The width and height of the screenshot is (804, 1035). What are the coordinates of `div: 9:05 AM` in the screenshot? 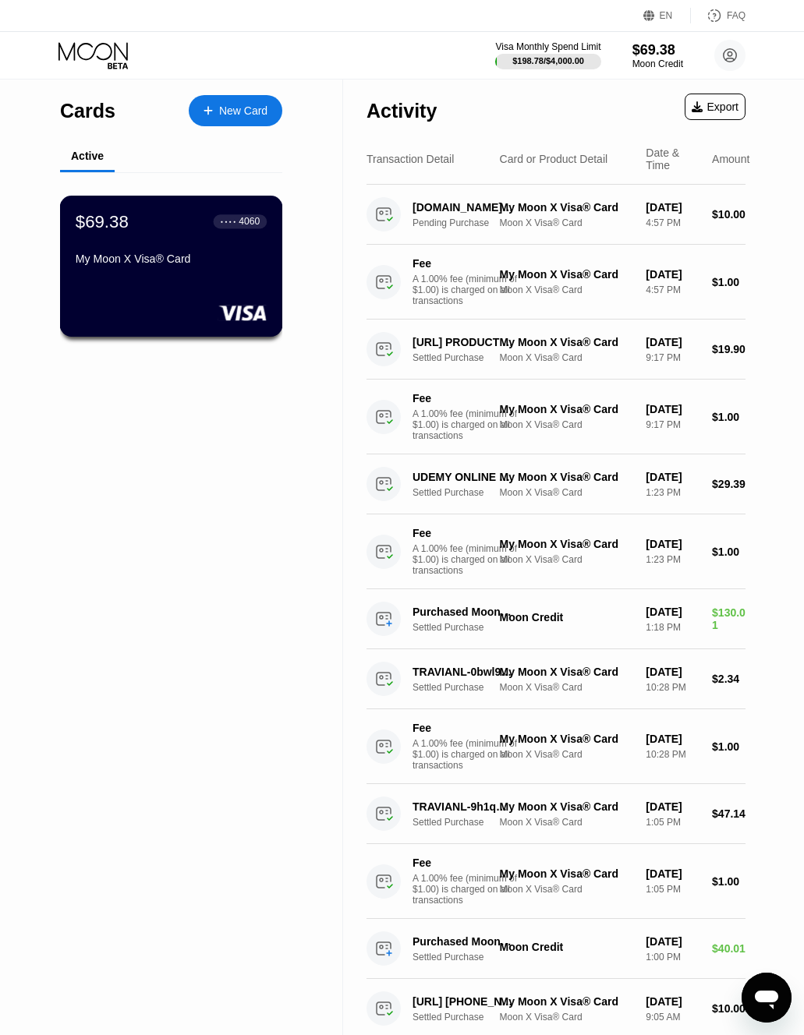 It's located at (672, 1018).